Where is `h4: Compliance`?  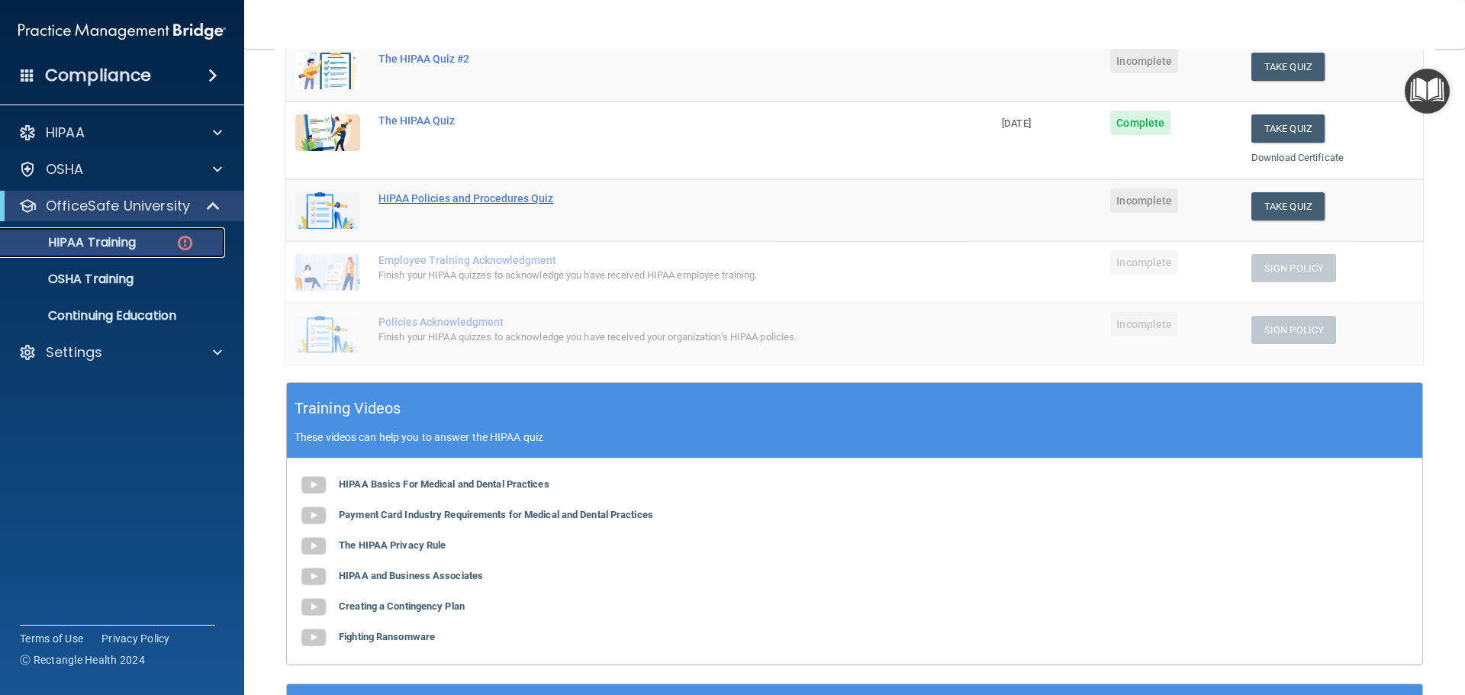
h4: Compliance is located at coordinates (98, 76).